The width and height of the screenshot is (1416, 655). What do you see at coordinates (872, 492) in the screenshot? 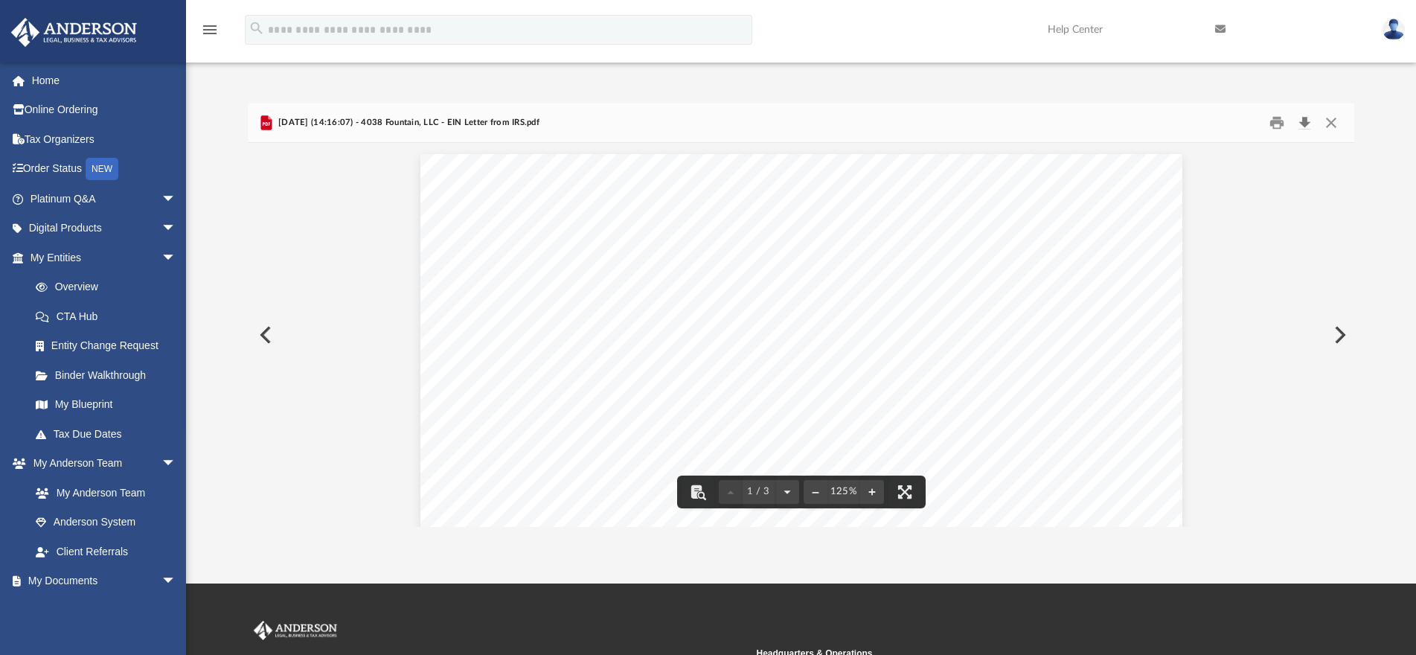
I see `button: Zoom in` at bounding box center [872, 492].